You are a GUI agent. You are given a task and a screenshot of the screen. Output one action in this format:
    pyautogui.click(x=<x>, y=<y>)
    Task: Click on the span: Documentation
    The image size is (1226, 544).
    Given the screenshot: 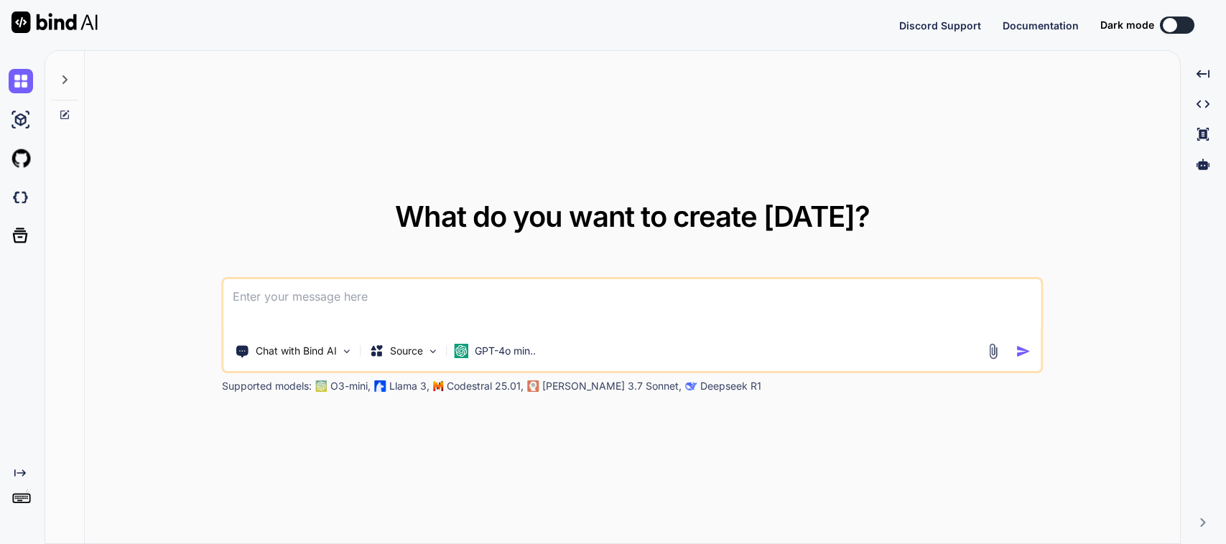 What is the action you would take?
    pyautogui.click(x=1040, y=25)
    